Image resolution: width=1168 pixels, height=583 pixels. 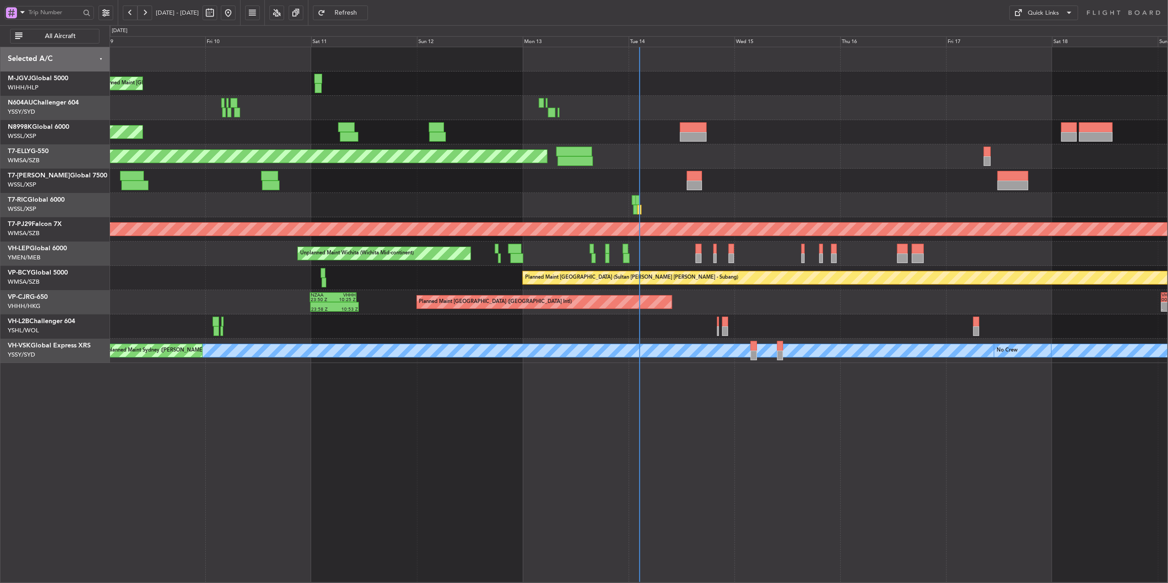 What do you see at coordinates (38, 78) in the screenshot?
I see `a: M-JGVJGlobal 5000` at bounding box center [38, 78].